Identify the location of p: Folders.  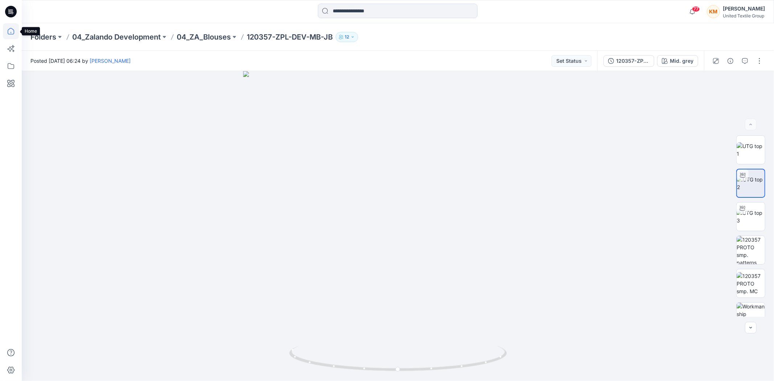
(43, 37).